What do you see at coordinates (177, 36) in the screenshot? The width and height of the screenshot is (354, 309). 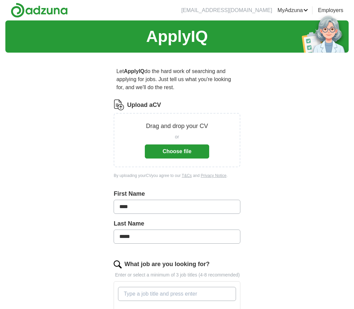 I see `h1: ApplyIQ` at bounding box center [177, 36].